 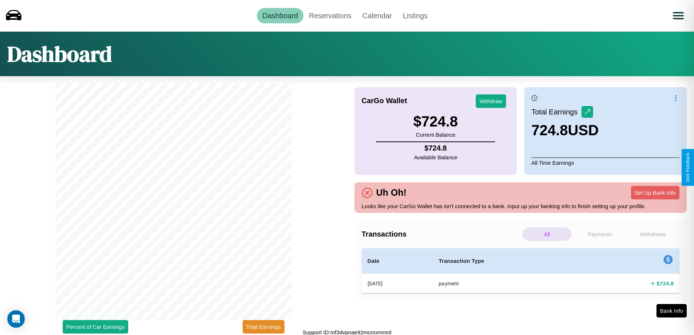 I want to click on p: Available Balance, so click(x=435, y=157).